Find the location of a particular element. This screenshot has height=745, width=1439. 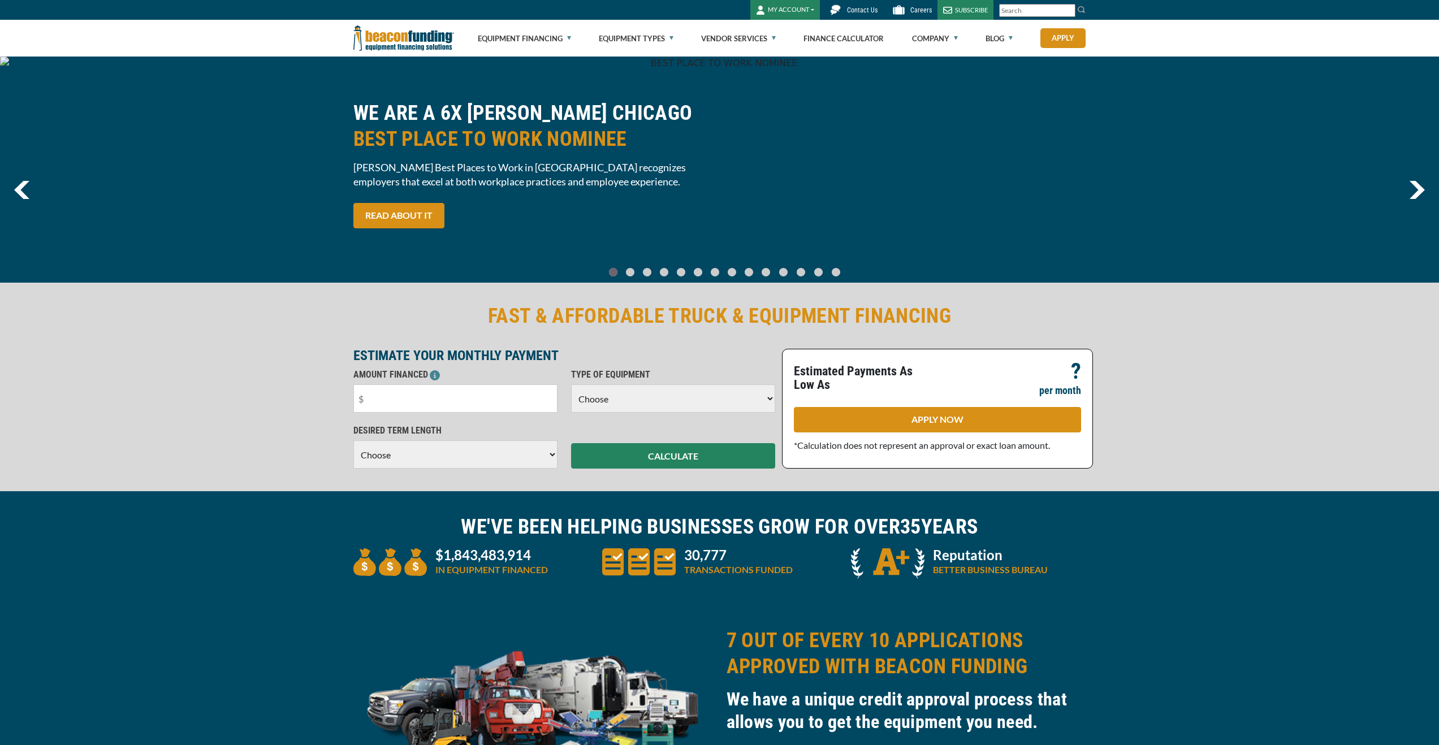

p: AMOUNT FINANCED is located at coordinates (455, 375).